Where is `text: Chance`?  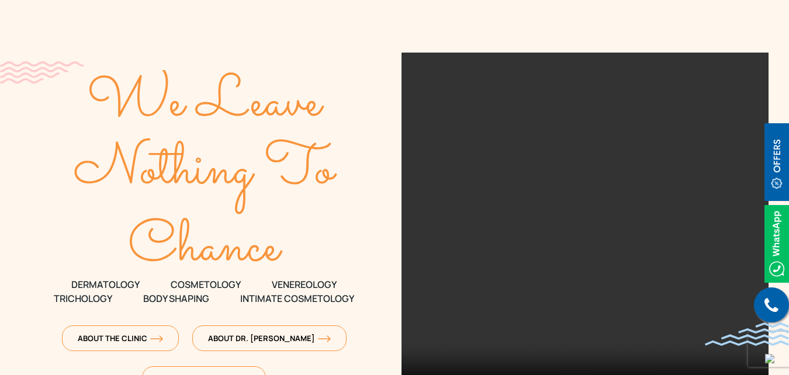
text: Chance is located at coordinates (206, 248).